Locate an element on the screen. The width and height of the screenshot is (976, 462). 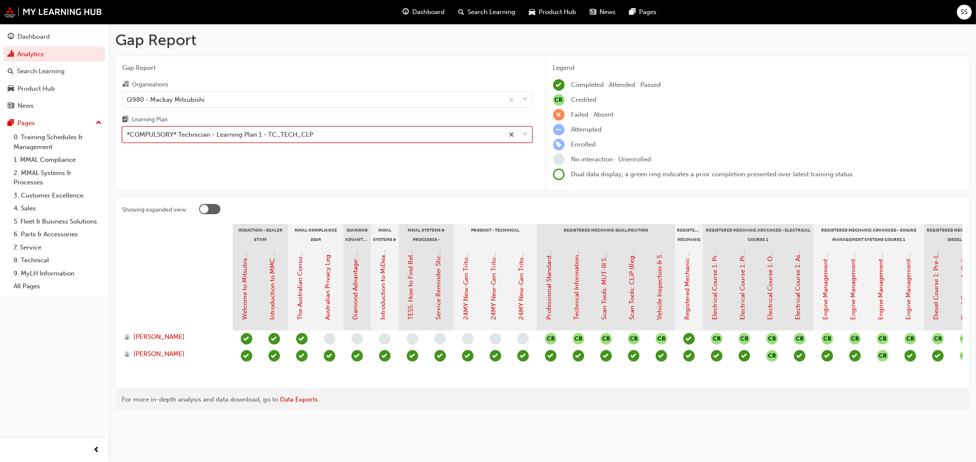
a: Product Hub is located at coordinates (54, 88).